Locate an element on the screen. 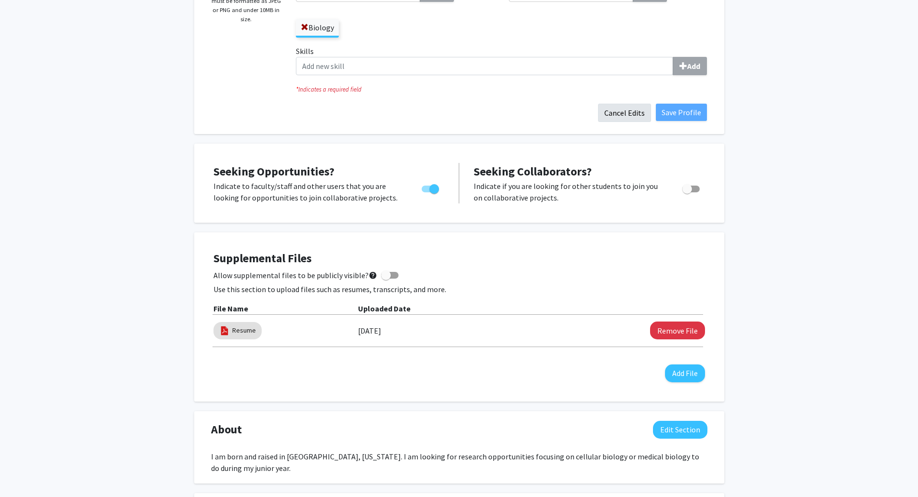 The width and height of the screenshot is (918, 497). span: About is located at coordinates (226, 429).